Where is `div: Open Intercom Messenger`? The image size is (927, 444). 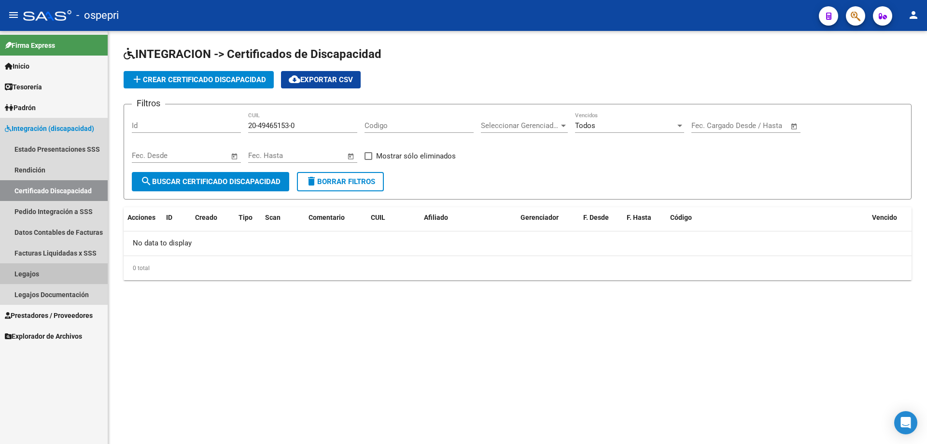
div: Open Intercom Messenger is located at coordinates (906, 422).